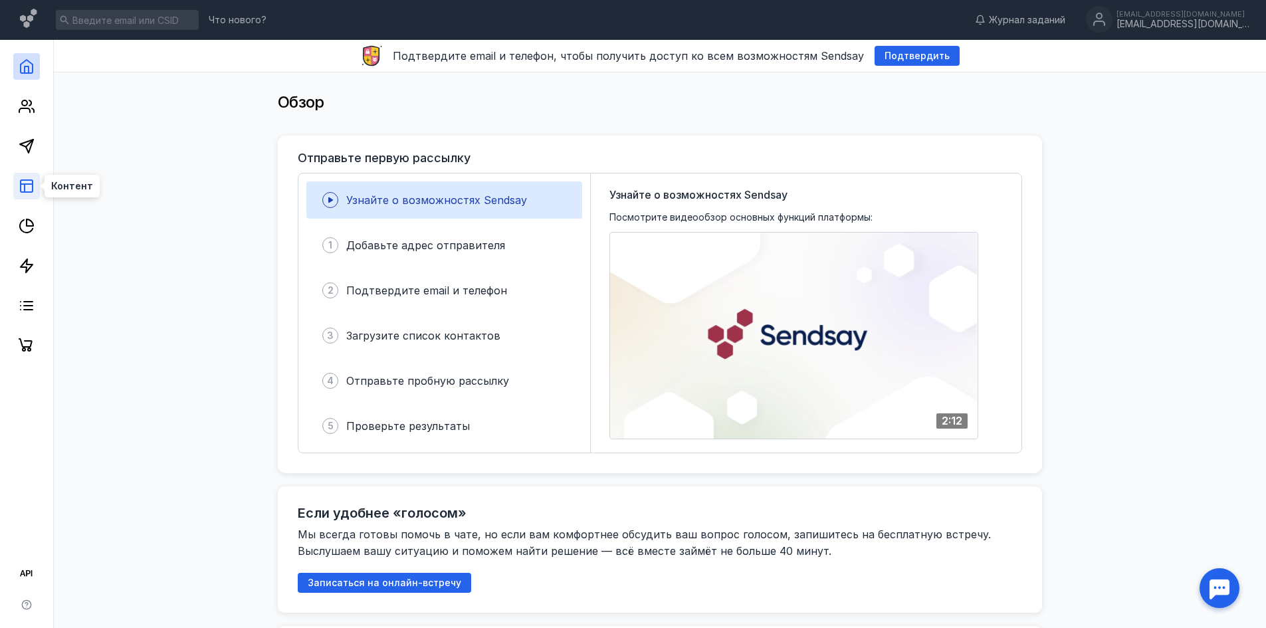  I want to click on span: Подтвердите email и телефон, чтобы получить доступ ко всем возможностям Sendsay, so click(628, 56).